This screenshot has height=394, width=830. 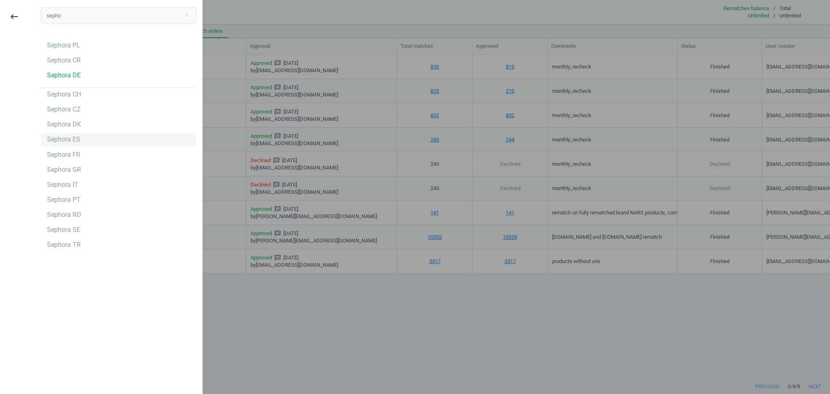 I want to click on div: Sephora FR, so click(x=64, y=155).